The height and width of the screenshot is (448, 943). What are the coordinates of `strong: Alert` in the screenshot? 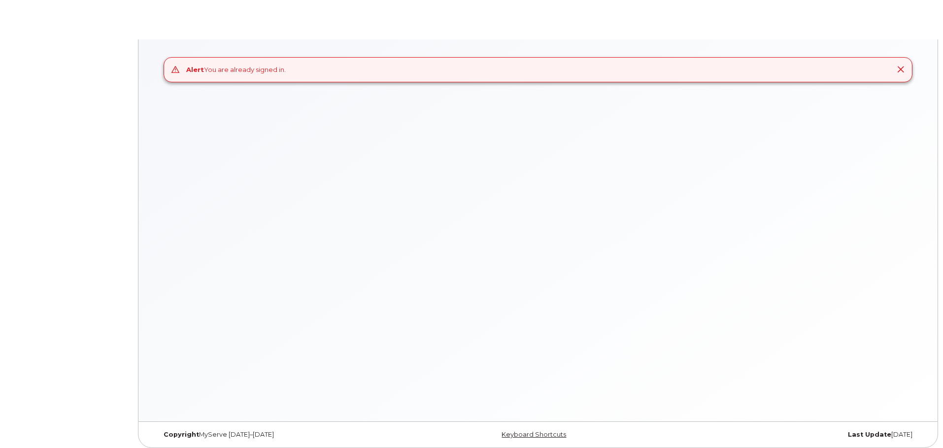 It's located at (195, 69).